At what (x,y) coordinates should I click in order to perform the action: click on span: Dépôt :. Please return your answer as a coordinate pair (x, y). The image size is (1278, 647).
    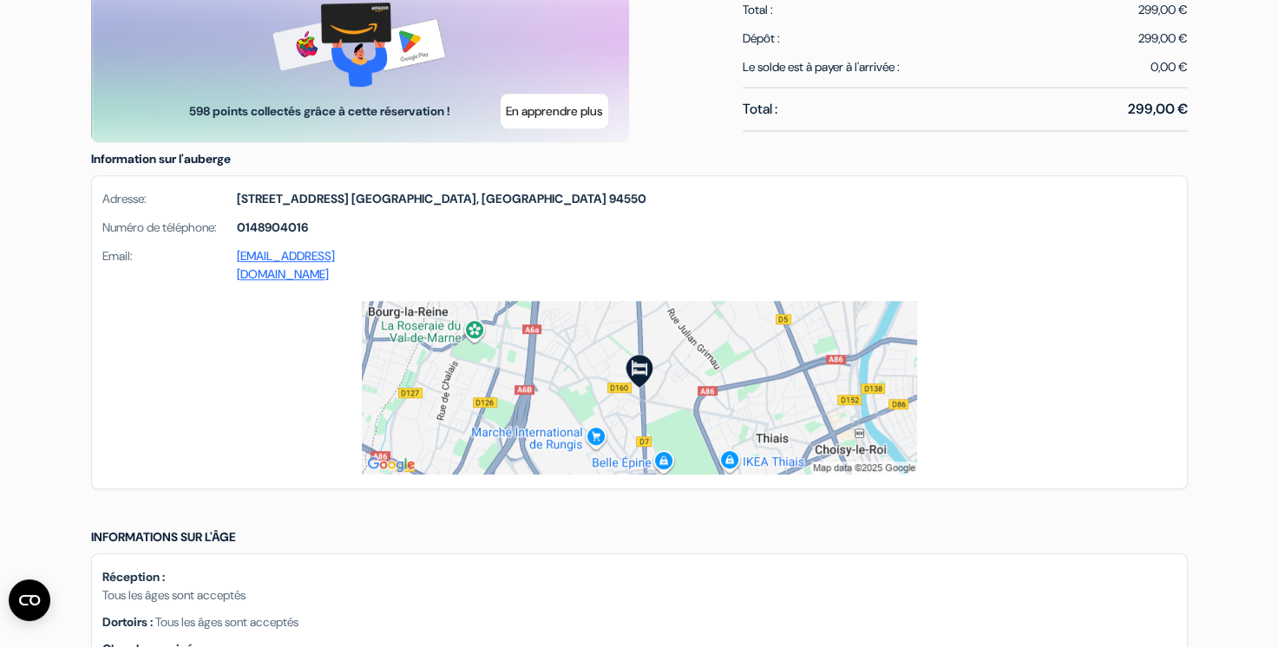
    Looking at the image, I should click on (761, 38).